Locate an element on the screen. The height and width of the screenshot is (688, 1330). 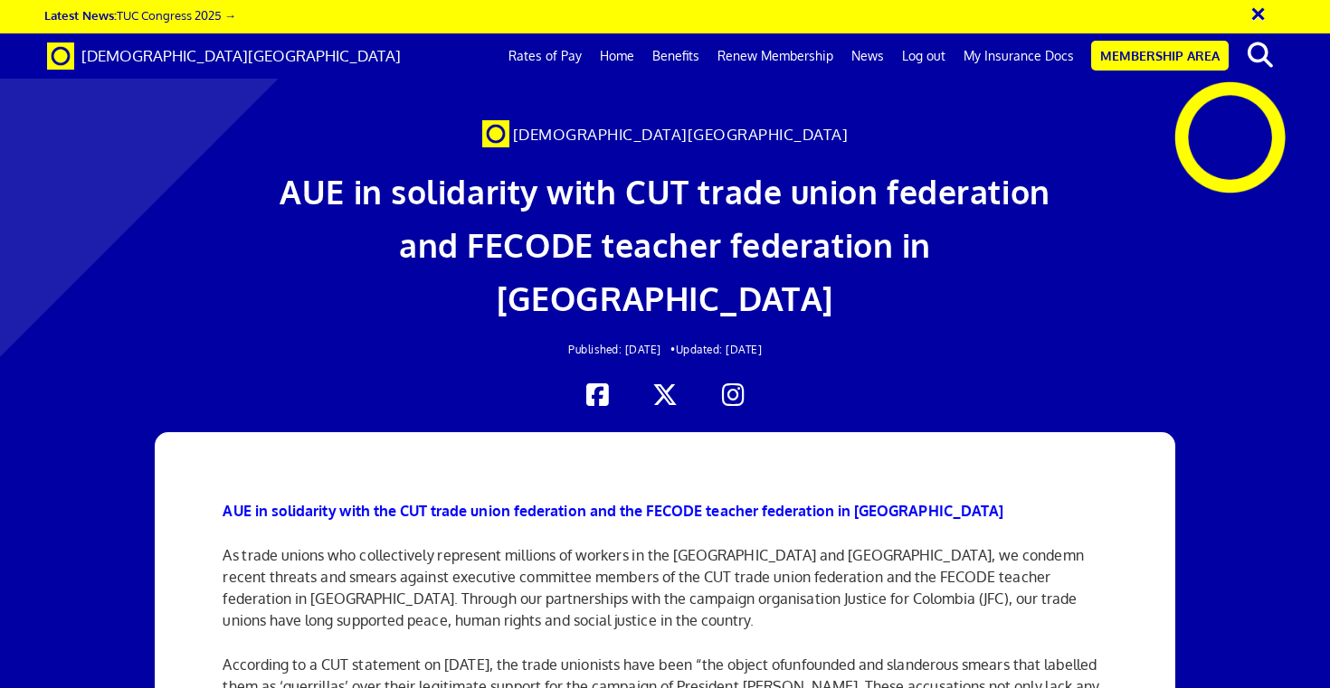
button: search is located at coordinates (1259, 55).